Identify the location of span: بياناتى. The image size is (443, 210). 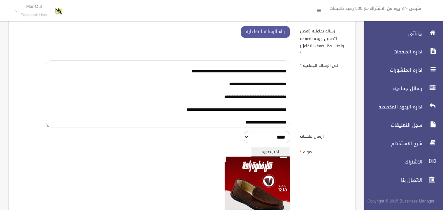
(392, 33).